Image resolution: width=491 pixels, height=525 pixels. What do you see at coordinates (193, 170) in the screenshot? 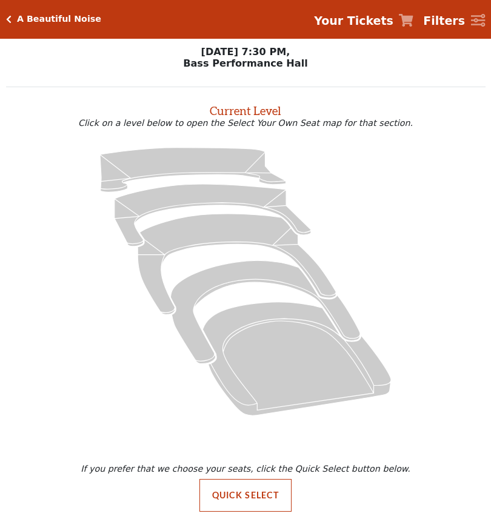
I see `path: Upper Gallery - Seats Available: 276` at bounding box center [193, 170].